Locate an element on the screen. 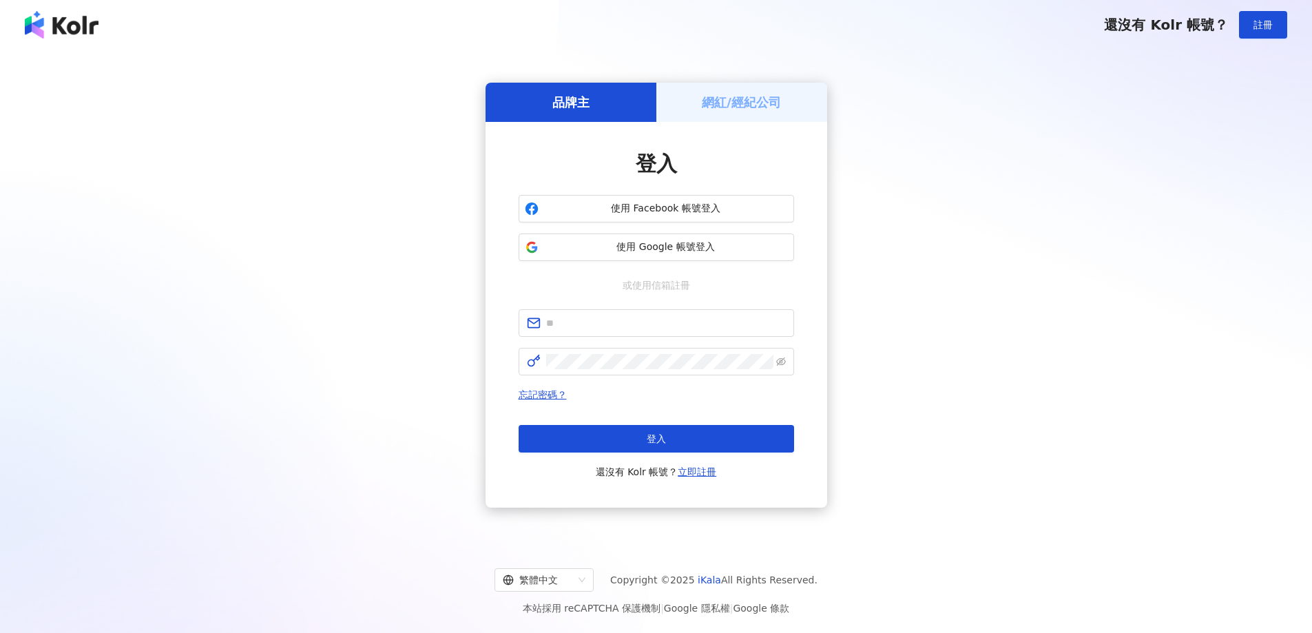  span: Copyright © 2025 All Rights Reserved. is located at coordinates (714, 580).